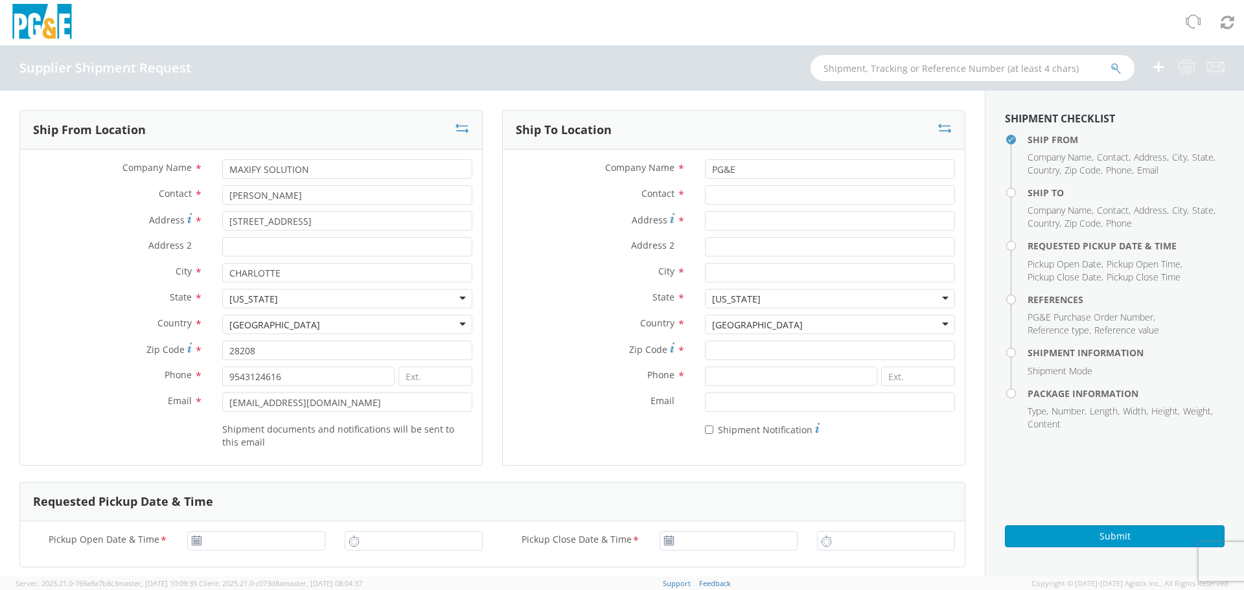 The width and height of the screenshot is (1244, 590). What do you see at coordinates (563, 130) in the screenshot?
I see `h3: Ship To Location` at bounding box center [563, 130].